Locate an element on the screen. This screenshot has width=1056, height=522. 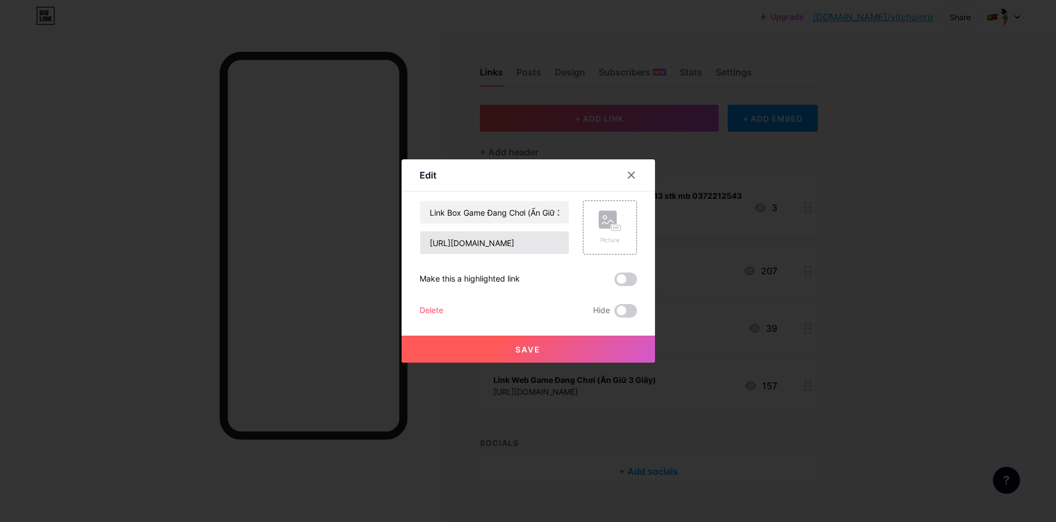
div: Make this a highlighted link is located at coordinates (470, 279).